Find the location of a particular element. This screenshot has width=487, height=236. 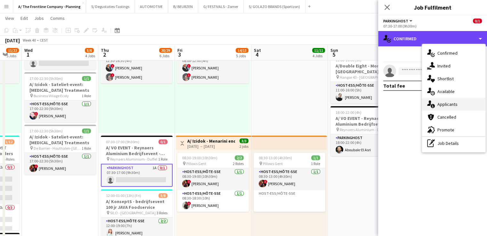

span: Week 40 is located at coordinates (29, 40).